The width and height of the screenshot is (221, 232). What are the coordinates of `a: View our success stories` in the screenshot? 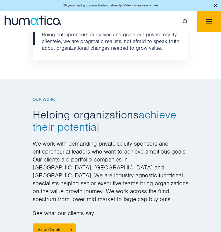 It's located at (142, 5).